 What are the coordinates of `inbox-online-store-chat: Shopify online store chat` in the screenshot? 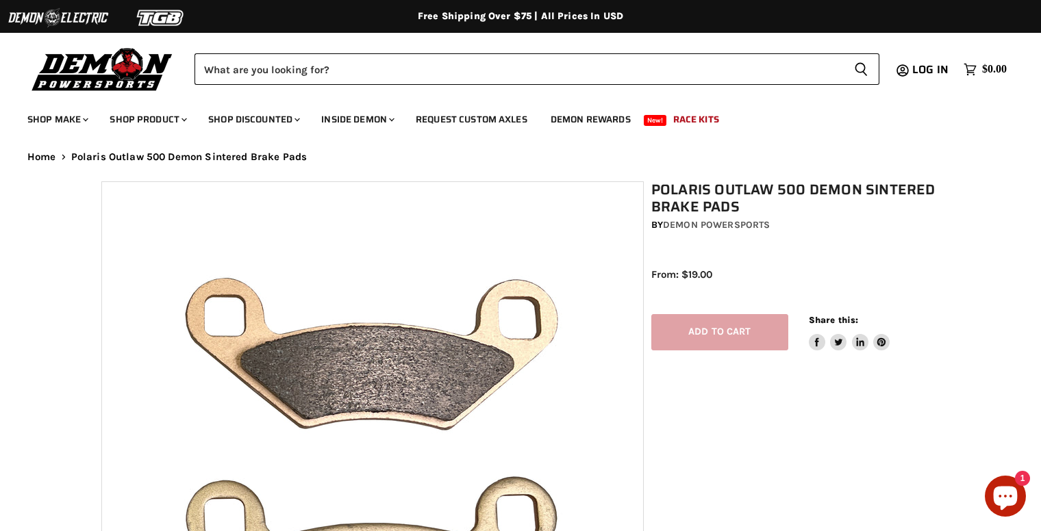 It's located at (1005, 498).